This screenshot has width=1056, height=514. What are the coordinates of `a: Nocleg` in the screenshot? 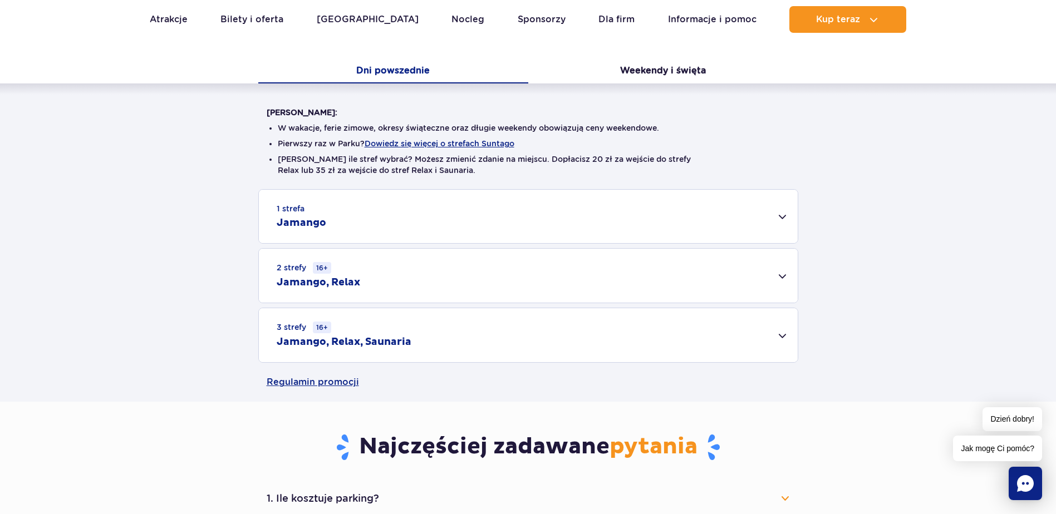 It's located at (468, 19).